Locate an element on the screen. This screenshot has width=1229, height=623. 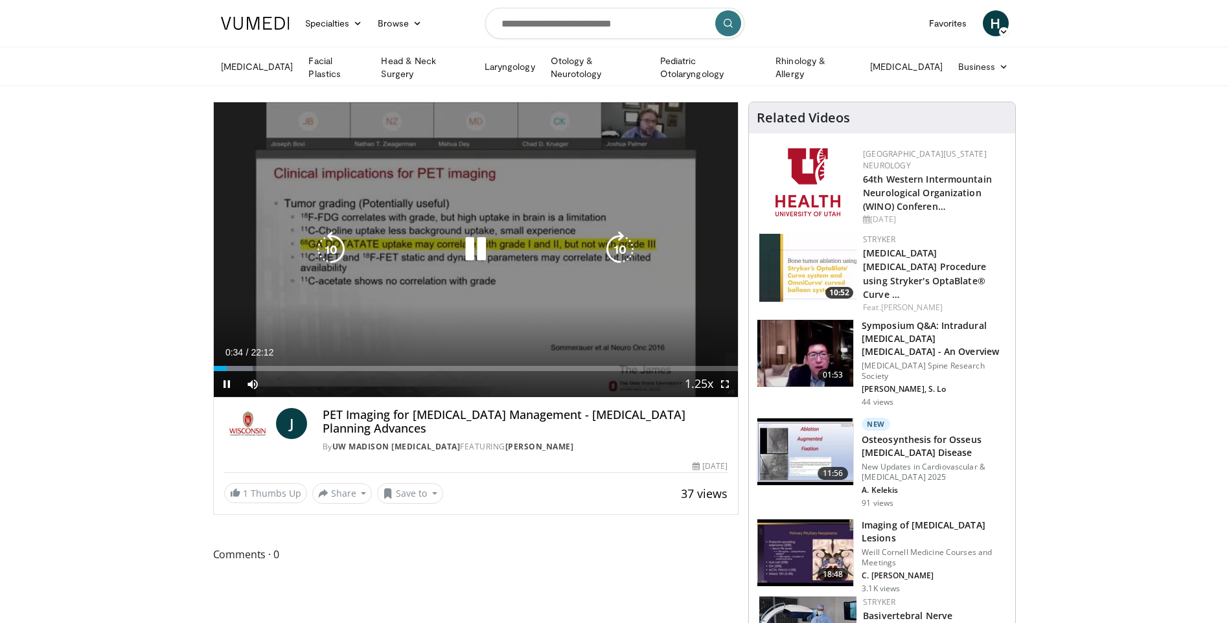
div: Feat. is located at coordinates (934, 308).